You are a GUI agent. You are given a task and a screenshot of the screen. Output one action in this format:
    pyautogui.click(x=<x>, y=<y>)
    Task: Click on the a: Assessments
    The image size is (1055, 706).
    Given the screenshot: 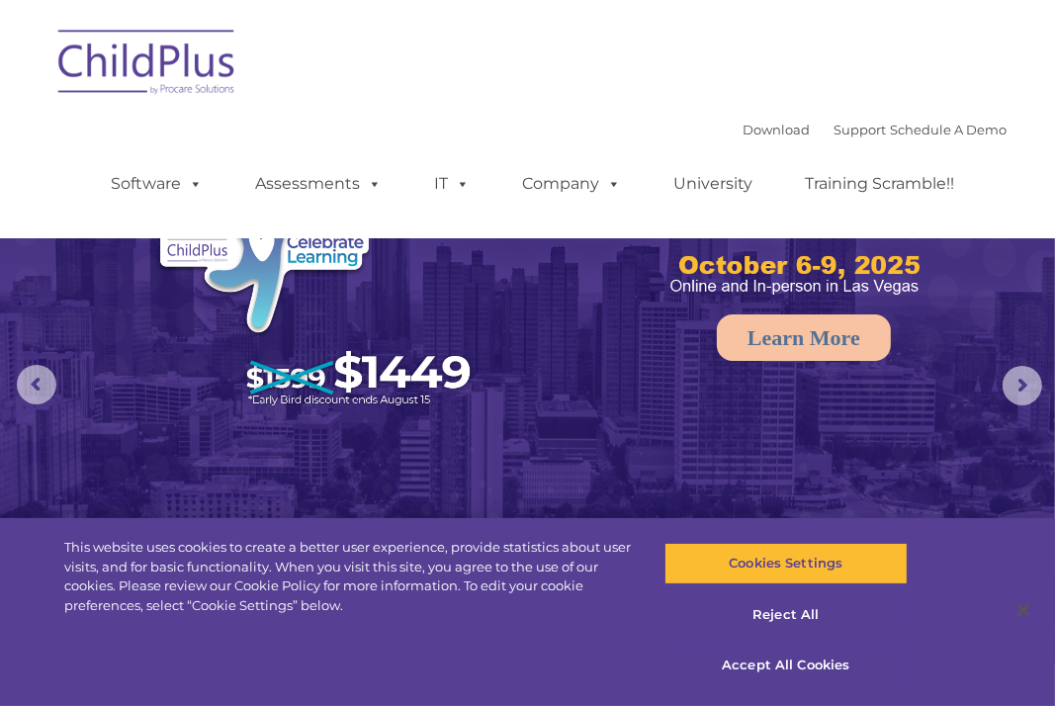 What is the action you would take?
    pyautogui.click(x=319, y=184)
    